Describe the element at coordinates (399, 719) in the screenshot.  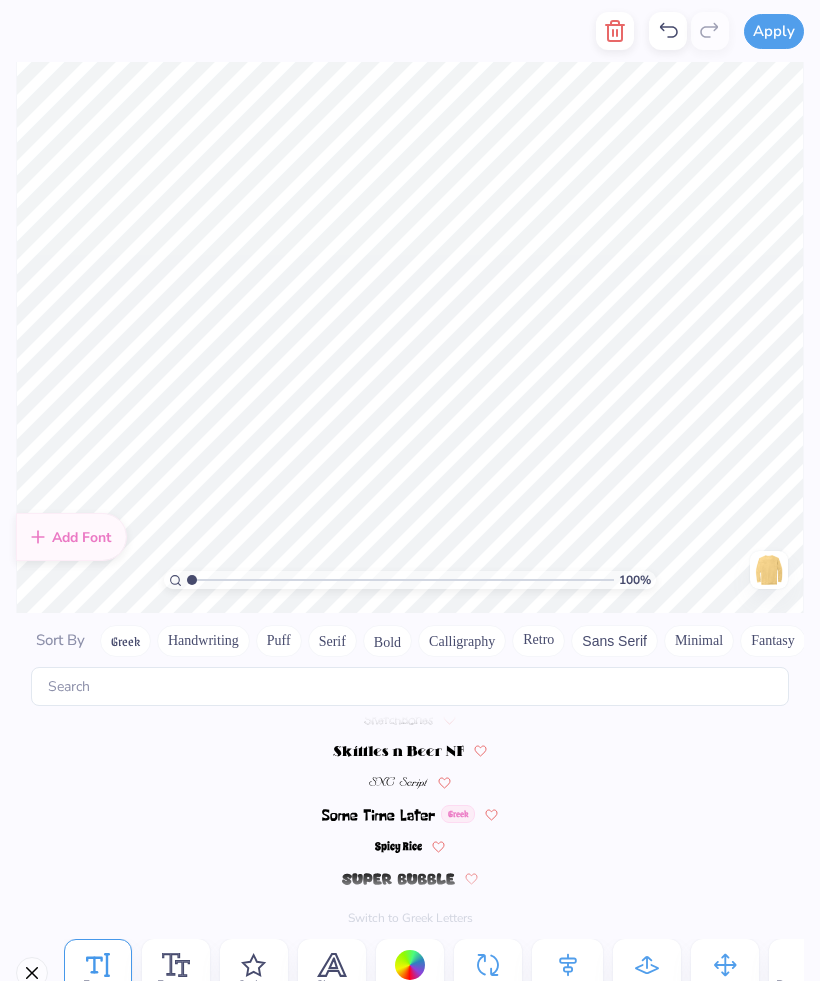
I see `img: SketchBones` at that location.